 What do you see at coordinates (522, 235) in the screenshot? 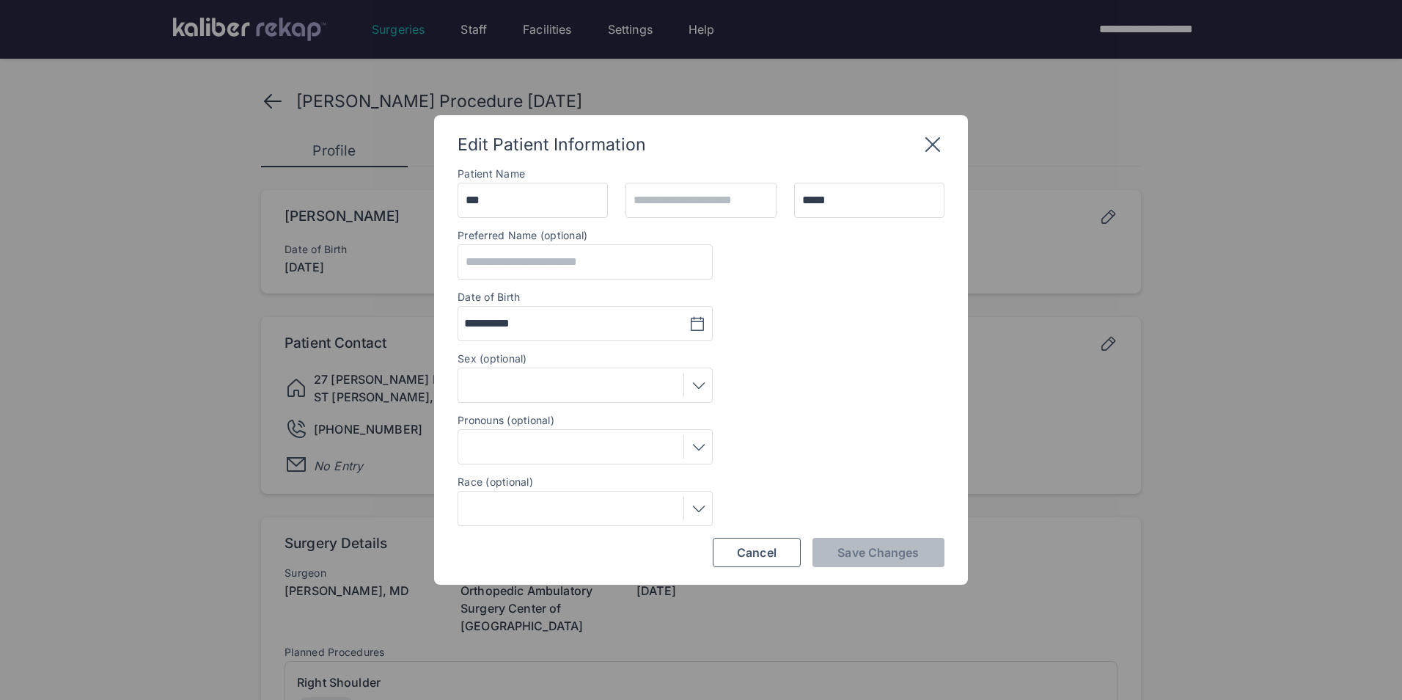
I see `label: Preferred Name (optional)` at bounding box center [522, 235].